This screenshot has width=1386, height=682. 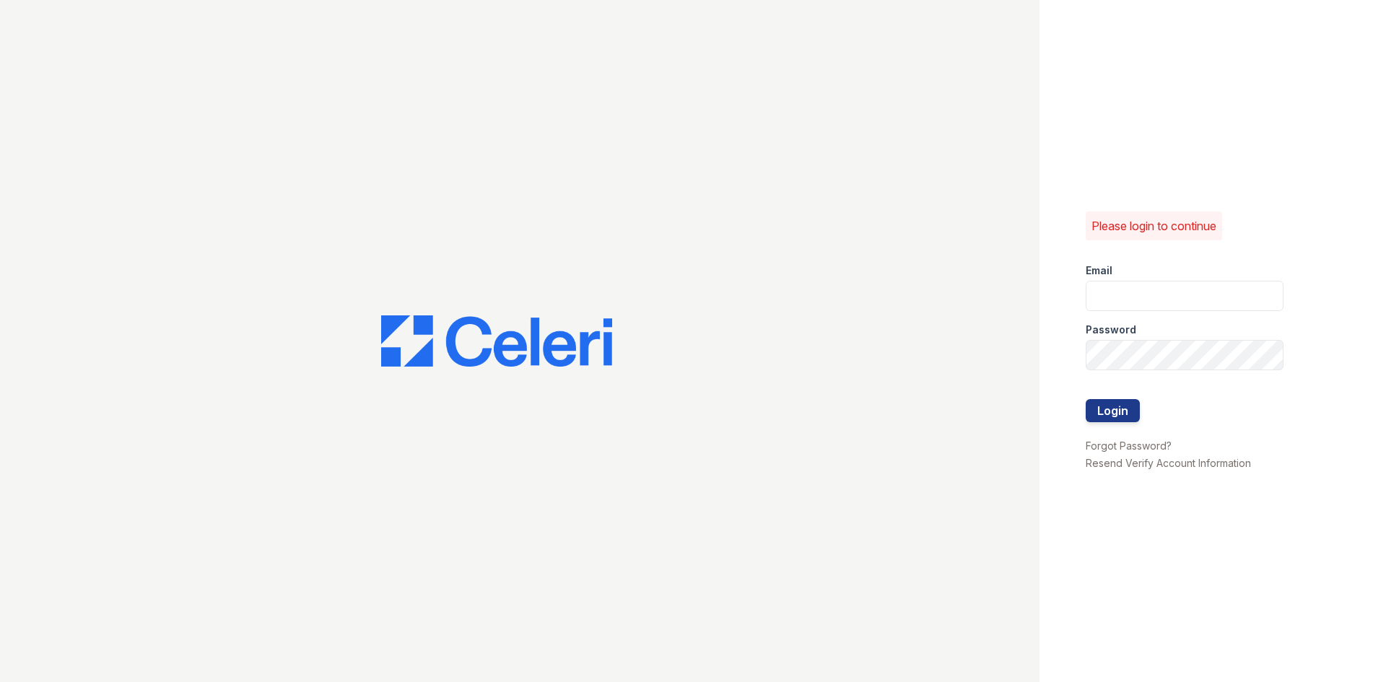 What do you see at coordinates (1154, 226) in the screenshot?
I see `p: Please login to continue` at bounding box center [1154, 226].